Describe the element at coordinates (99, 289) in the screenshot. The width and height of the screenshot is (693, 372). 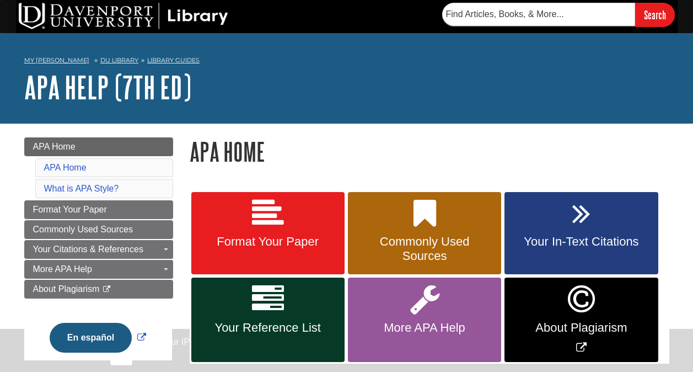
I see `a: About Plagiarism` at that location.